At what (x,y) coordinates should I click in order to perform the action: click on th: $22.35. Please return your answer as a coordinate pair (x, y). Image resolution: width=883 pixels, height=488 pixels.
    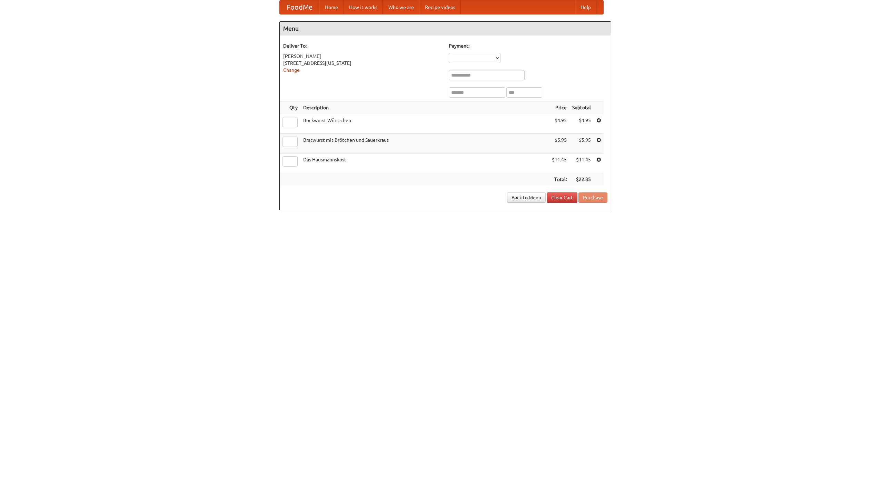
    Looking at the image, I should click on (582, 179).